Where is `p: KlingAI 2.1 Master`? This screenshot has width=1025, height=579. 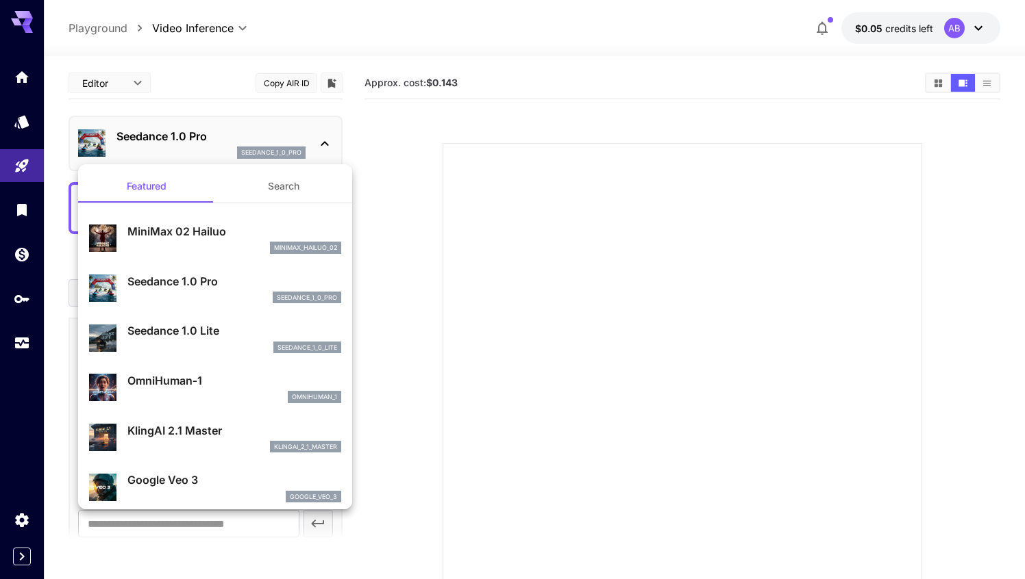 p: KlingAI 2.1 Master is located at coordinates (234, 431).